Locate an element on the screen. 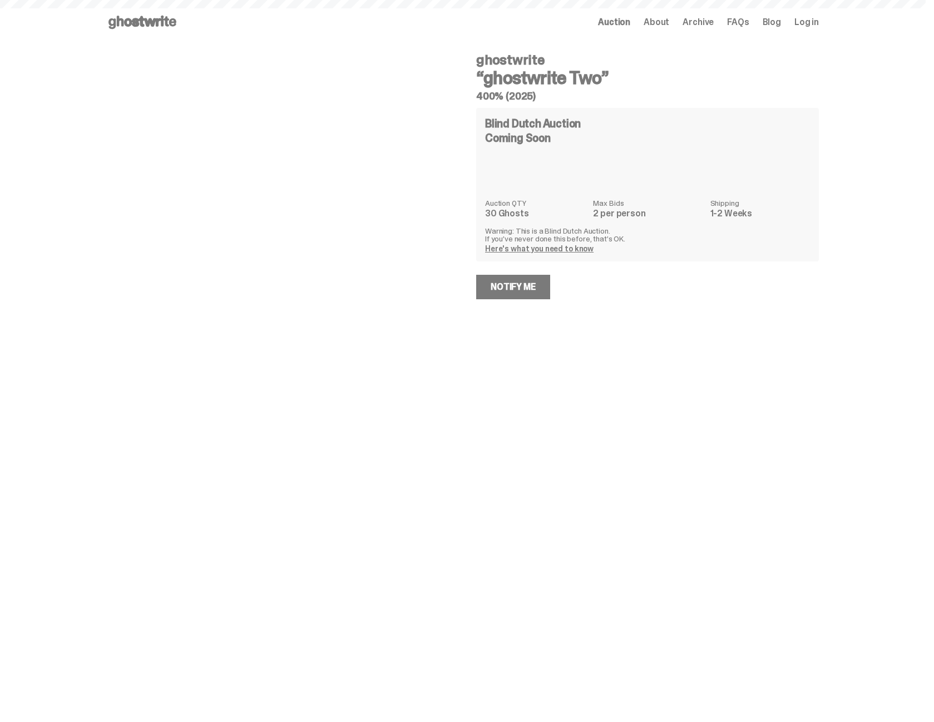 This screenshot has height=722, width=934. a: Here's what you need to know is located at coordinates (539, 249).